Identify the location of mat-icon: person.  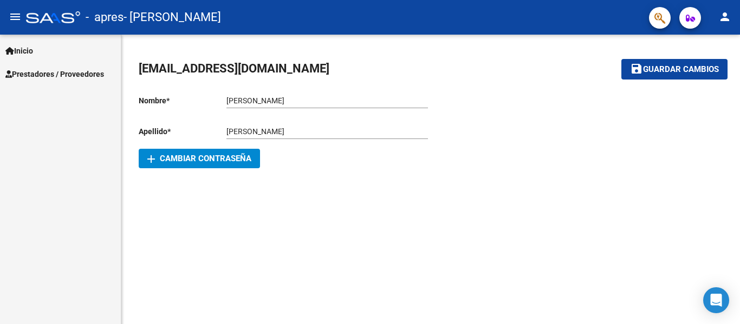
(724, 17).